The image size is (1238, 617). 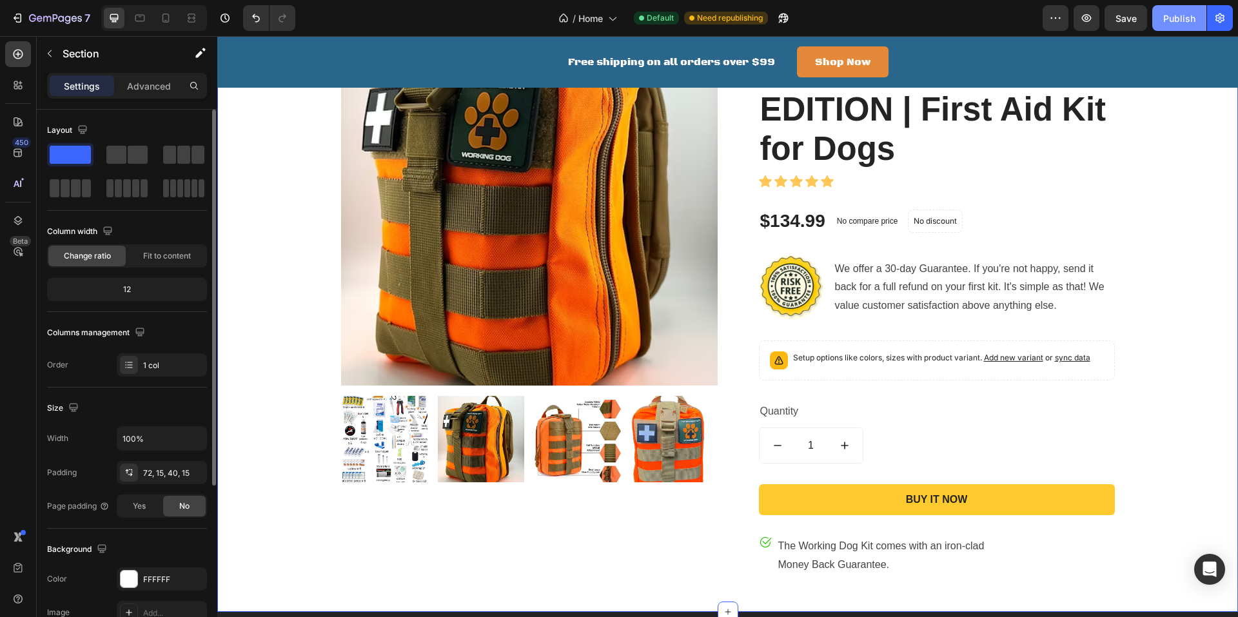 What do you see at coordinates (173, 580) in the screenshot?
I see `div: FFFFFF` at bounding box center [173, 580].